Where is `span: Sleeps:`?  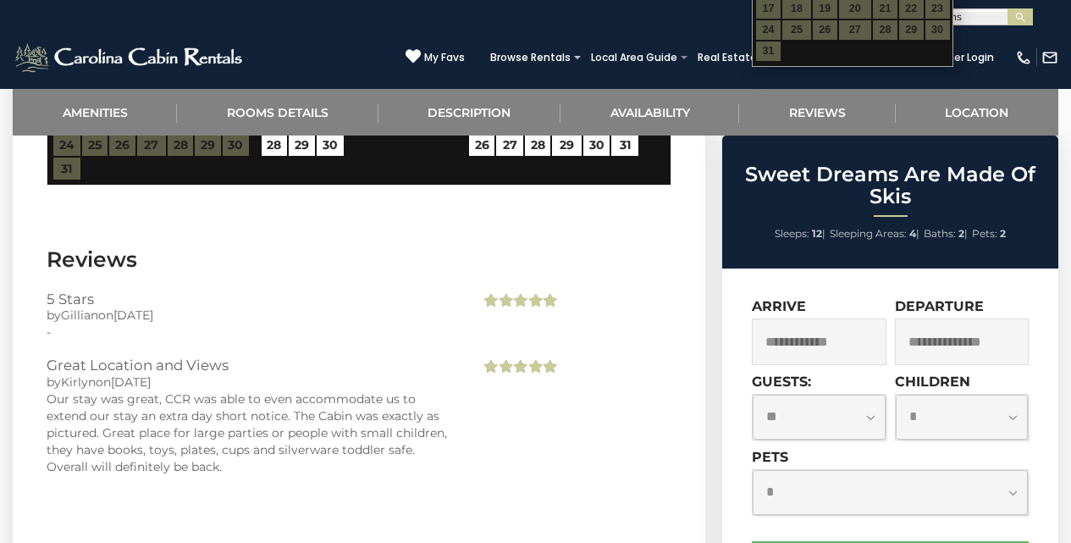
span: Sleeps: is located at coordinates (791, 233).